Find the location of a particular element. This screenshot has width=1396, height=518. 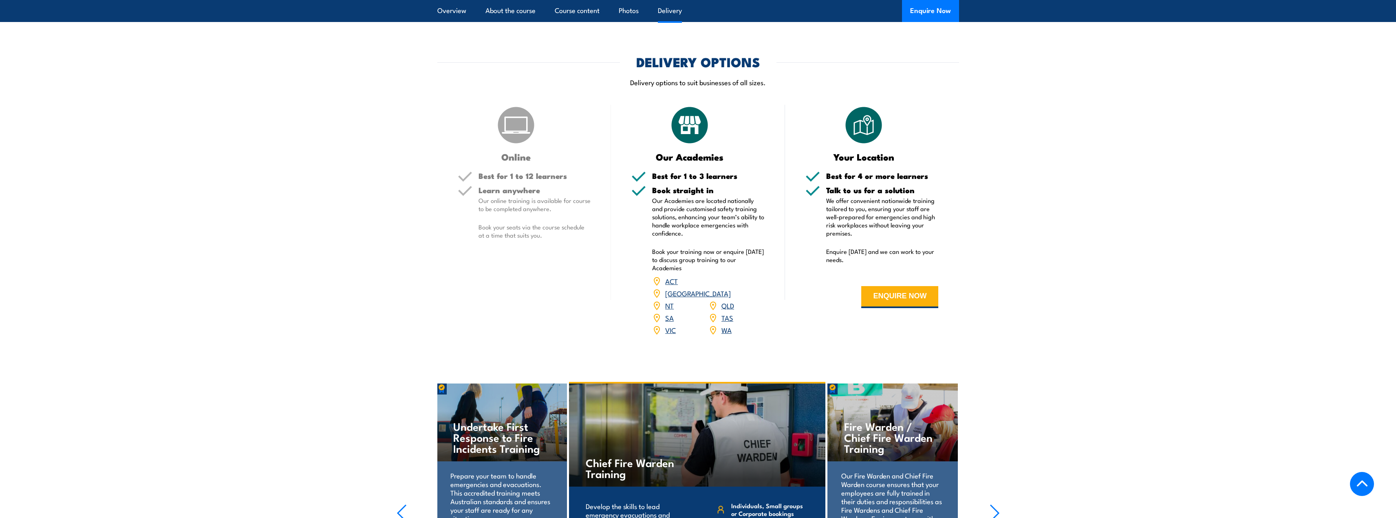

a: SA is located at coordinates (669, 318).